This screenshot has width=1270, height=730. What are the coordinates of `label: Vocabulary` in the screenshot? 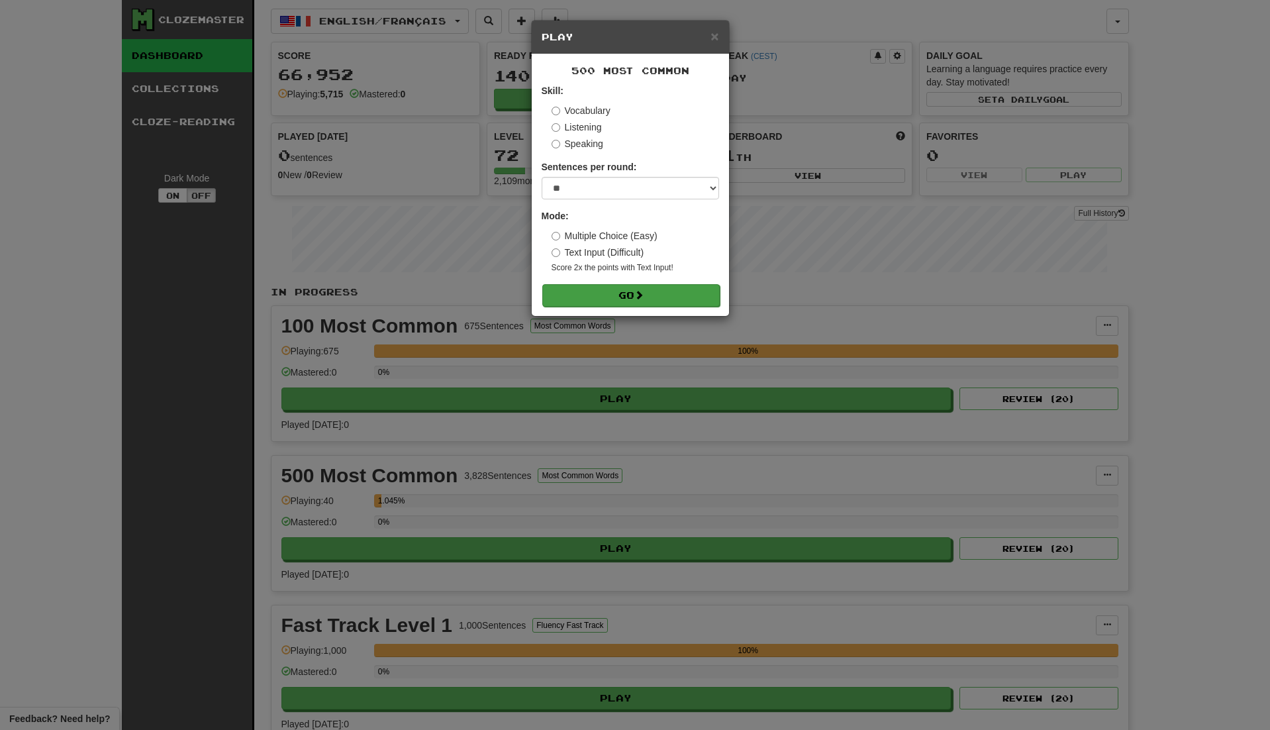 It's located at (581, 111).